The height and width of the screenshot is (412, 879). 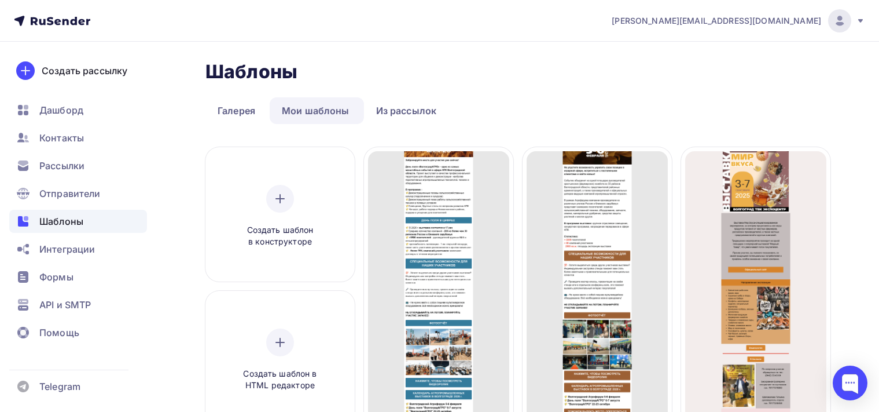 I want to click on span: Помощь, so click(x=59, y=332).